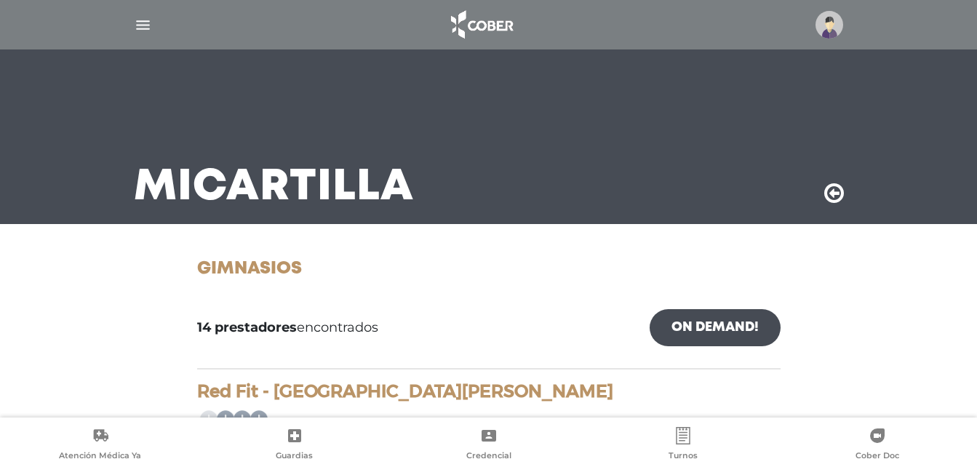 The width and height of the screenshot is (977, 467). Describe the element at coordinates (829, 25) in the screenshot. I see `img: profile-placeholder.svg` at that location.